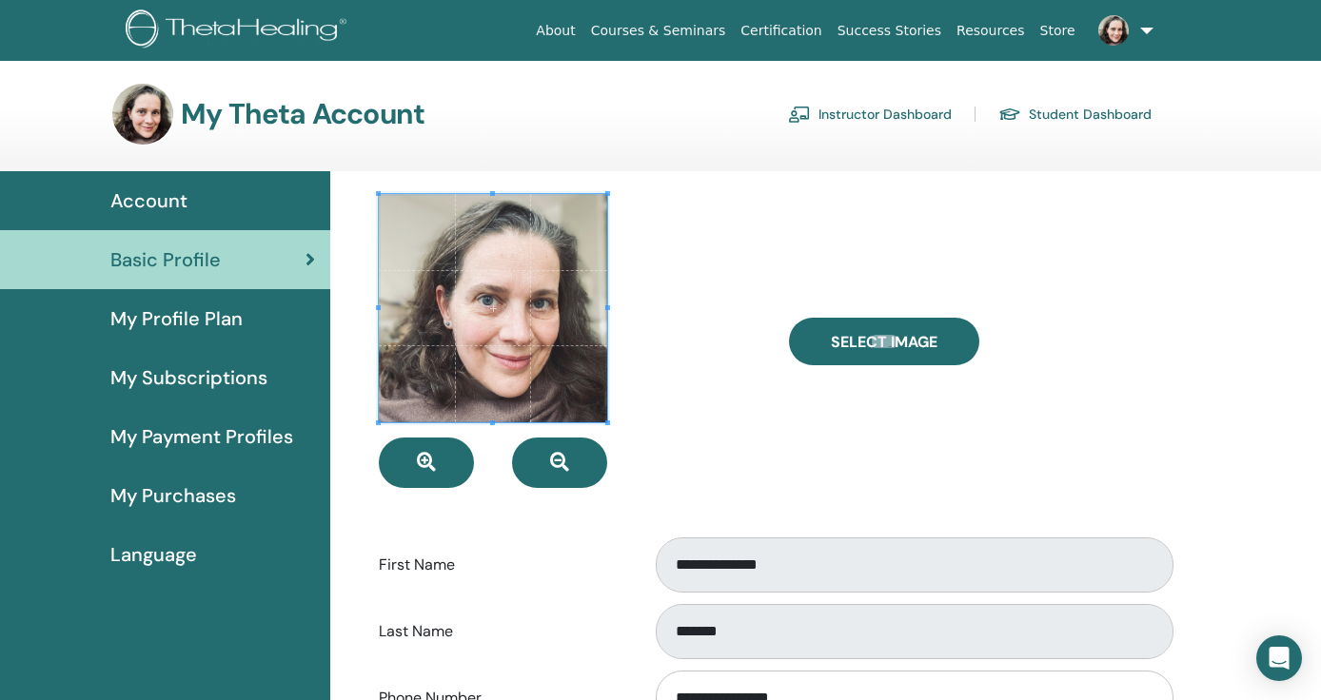 The width and height of the screenshot is (1321, 700). What do you see at coordinates (188, 378) in the screenshot?
I see `span: My Subscriptions` at bounding box center [188, 378].